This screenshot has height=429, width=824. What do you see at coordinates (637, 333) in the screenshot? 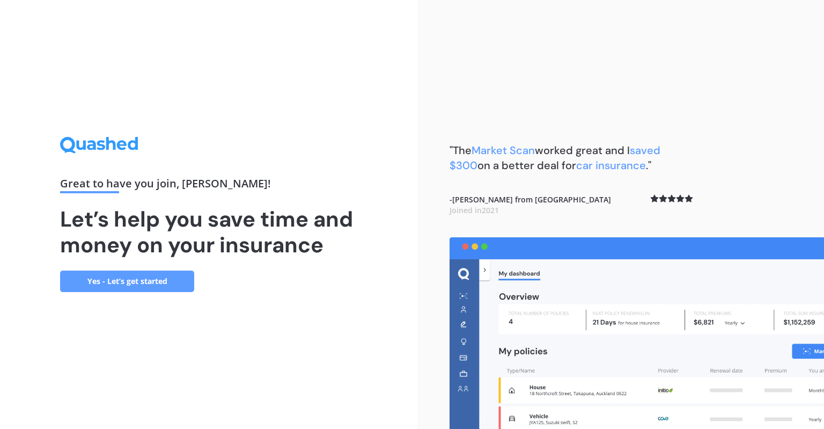
I see `img: dashboard.webp` at bounding box center [637, 333].